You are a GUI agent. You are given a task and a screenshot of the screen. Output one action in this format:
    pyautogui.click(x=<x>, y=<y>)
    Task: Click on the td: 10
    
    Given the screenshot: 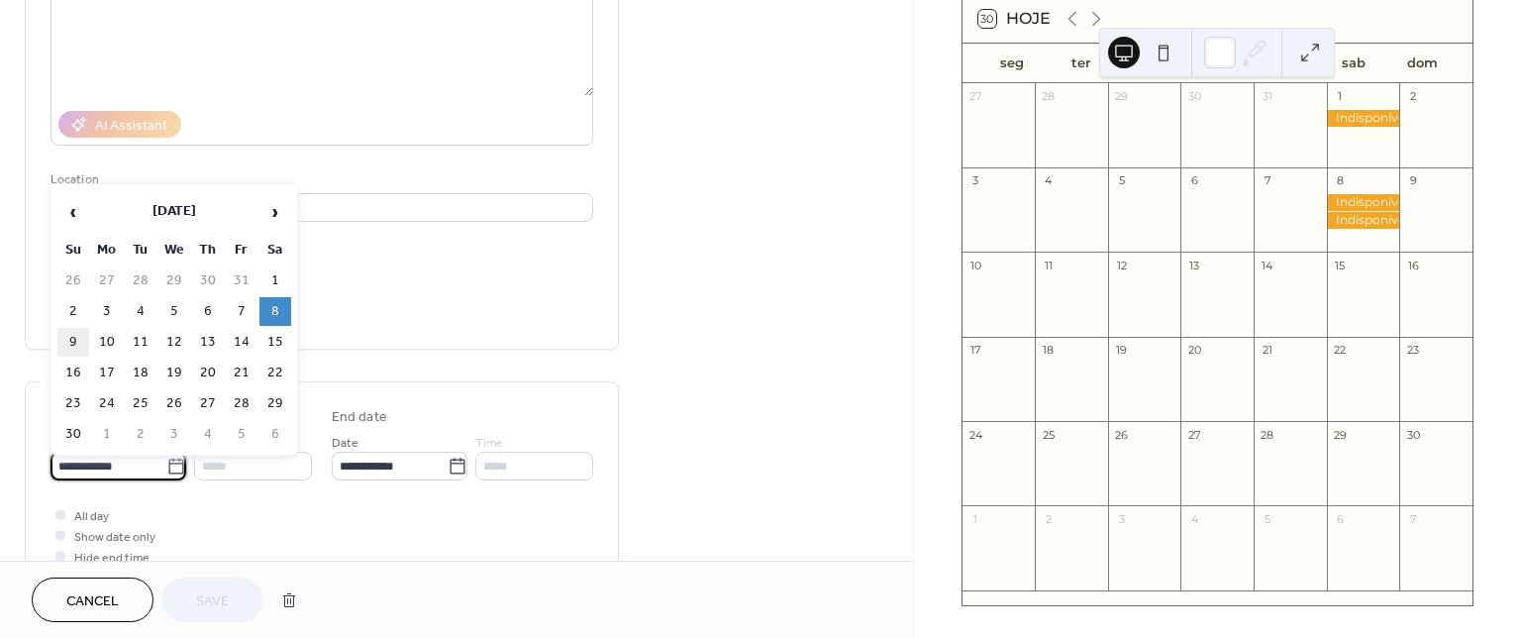 What is the action you would take?
    pyautogui.click(x=107, y=342)
    